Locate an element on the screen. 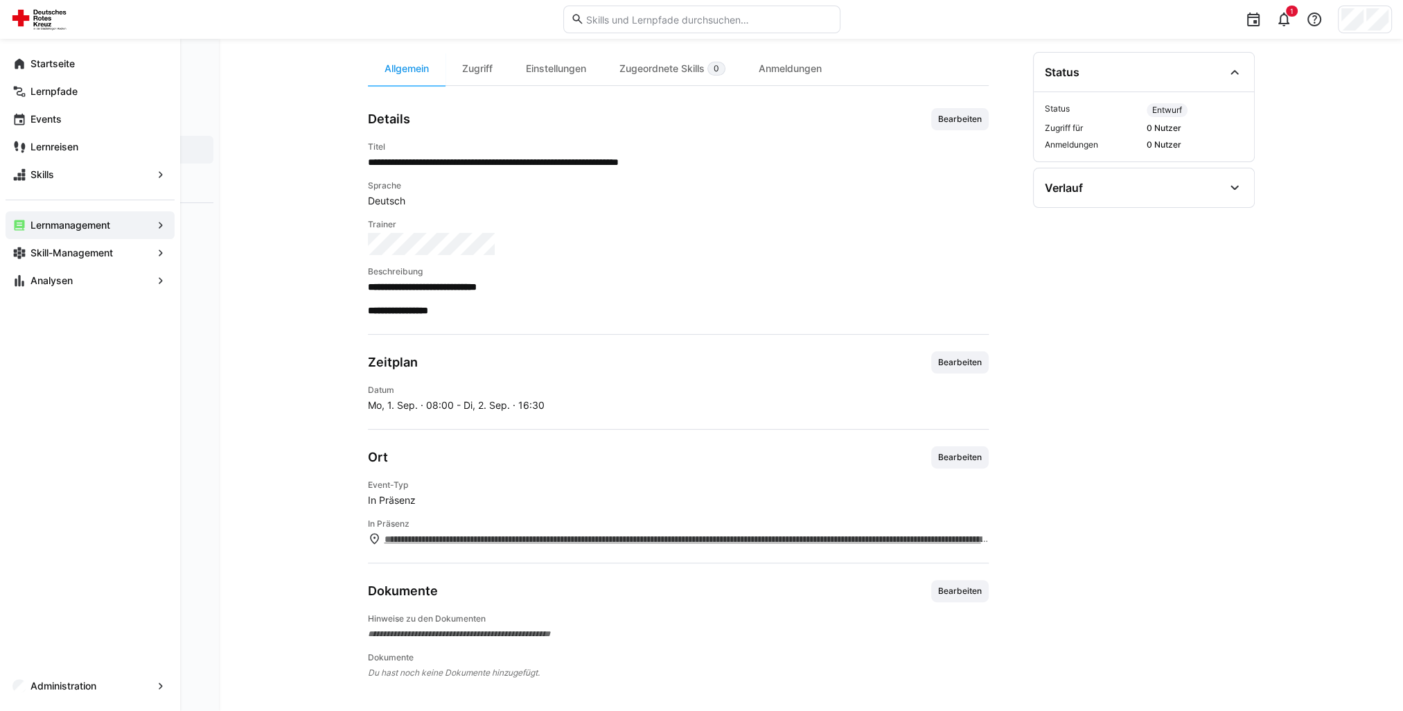 The height and width of the screenshot is (711, 1403). input: Skills und Lernpfade durchsuchen… is located at coordinates (708, 19).